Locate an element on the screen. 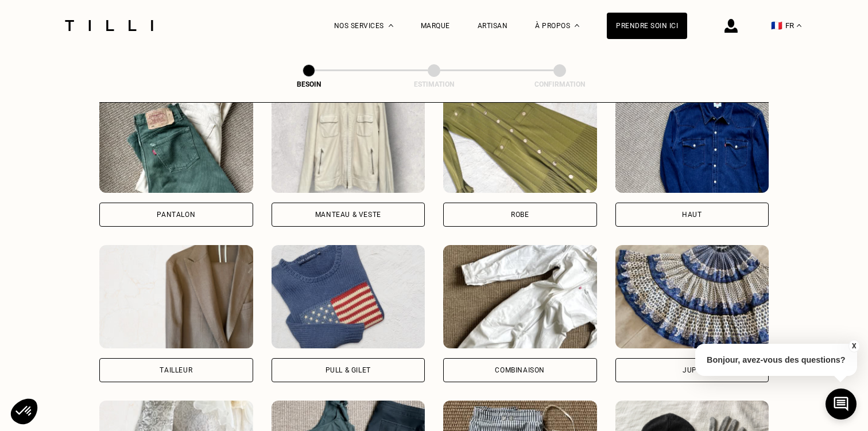 Image resolution: width=868 pixels, height=431 pixels. div: Robe is located at coordinates (520, 215).